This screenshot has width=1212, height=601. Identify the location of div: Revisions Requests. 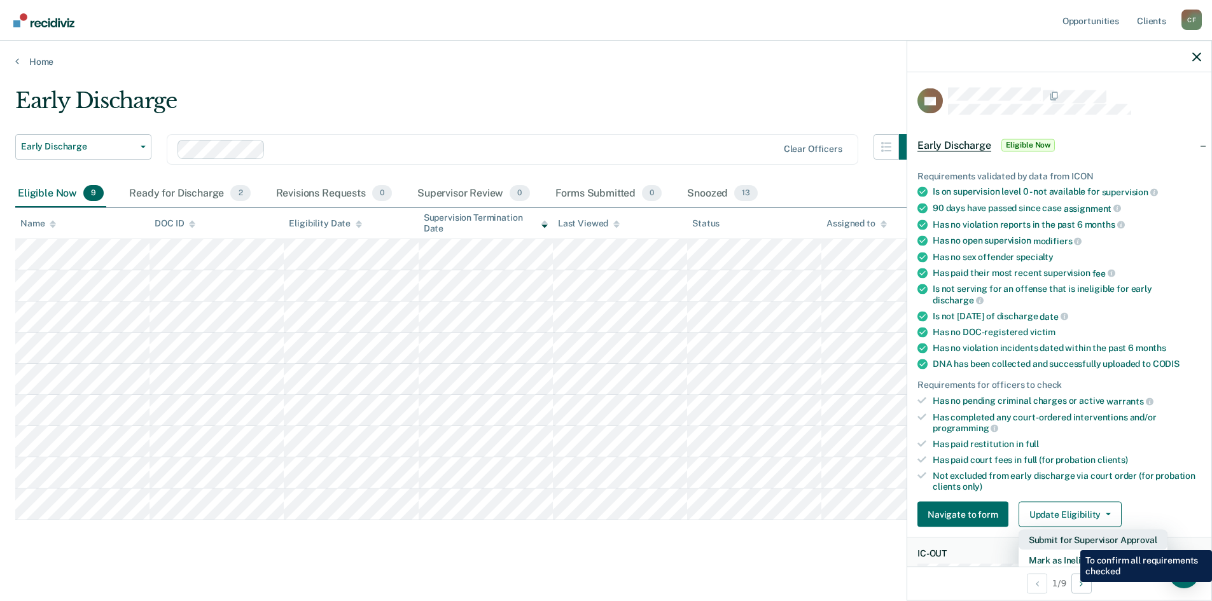
(334, 194).